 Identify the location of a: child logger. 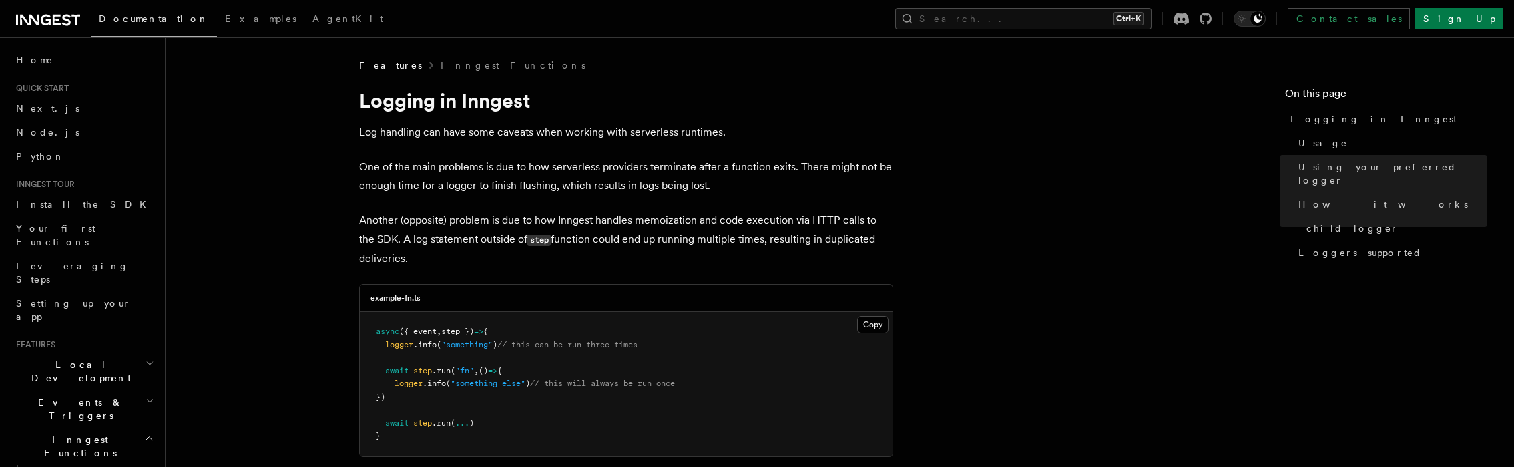
(1394, 228).